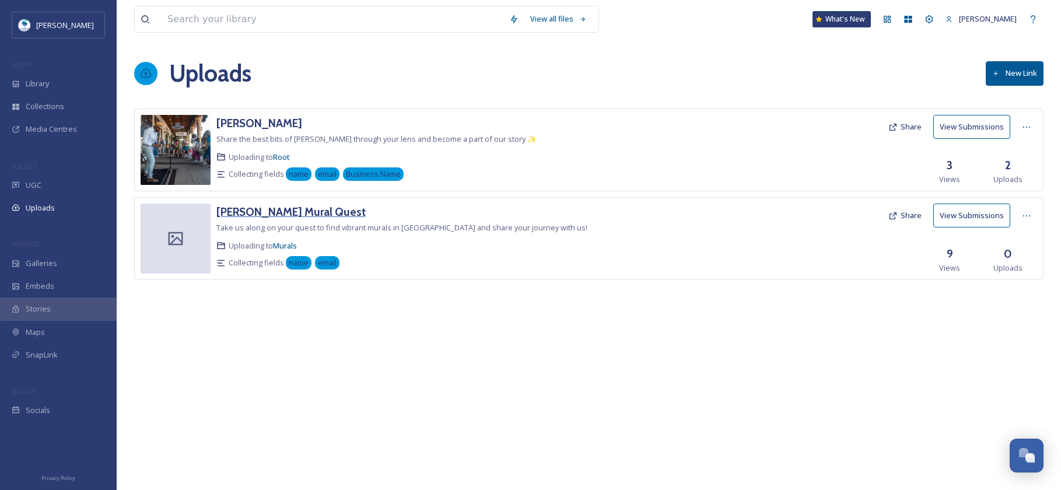  Describe the element at coordinates (58, 477) in the screenshot. I see `a: Privacy Policy` at that location.